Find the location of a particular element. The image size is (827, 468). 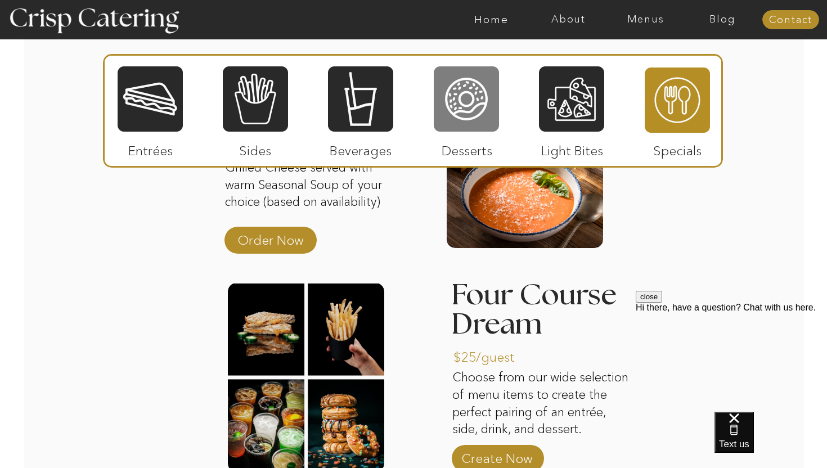

nav: Home is located at coordinates (491, 20).